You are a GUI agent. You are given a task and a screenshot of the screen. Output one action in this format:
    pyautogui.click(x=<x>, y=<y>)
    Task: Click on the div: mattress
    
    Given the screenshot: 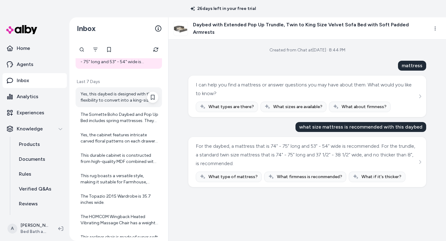 What is the action you would take?
    pyautogui.click(x=412, y=66)
    